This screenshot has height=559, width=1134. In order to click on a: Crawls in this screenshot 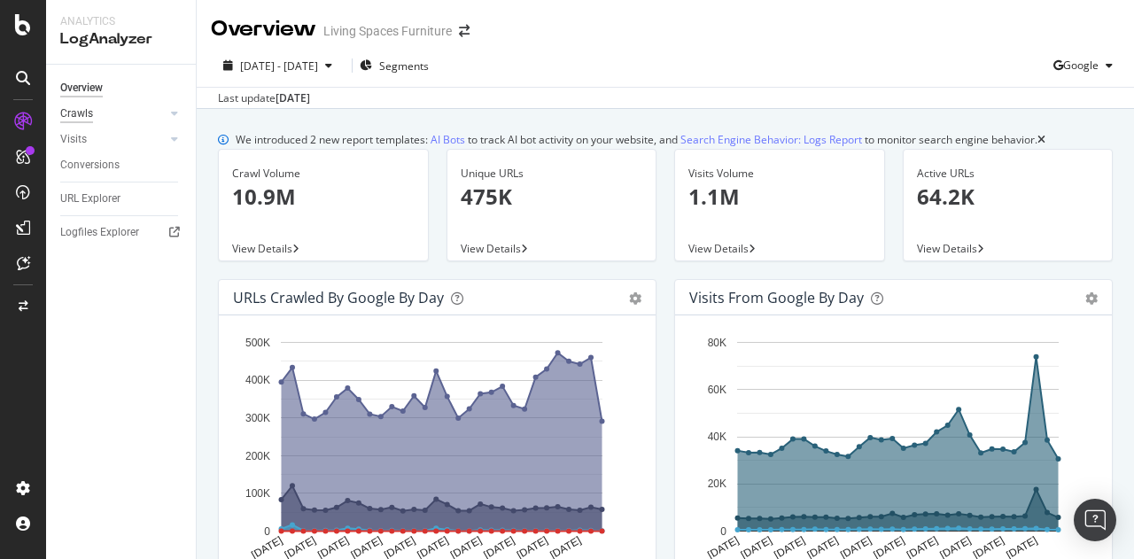, I will do `click(112, 113)`.